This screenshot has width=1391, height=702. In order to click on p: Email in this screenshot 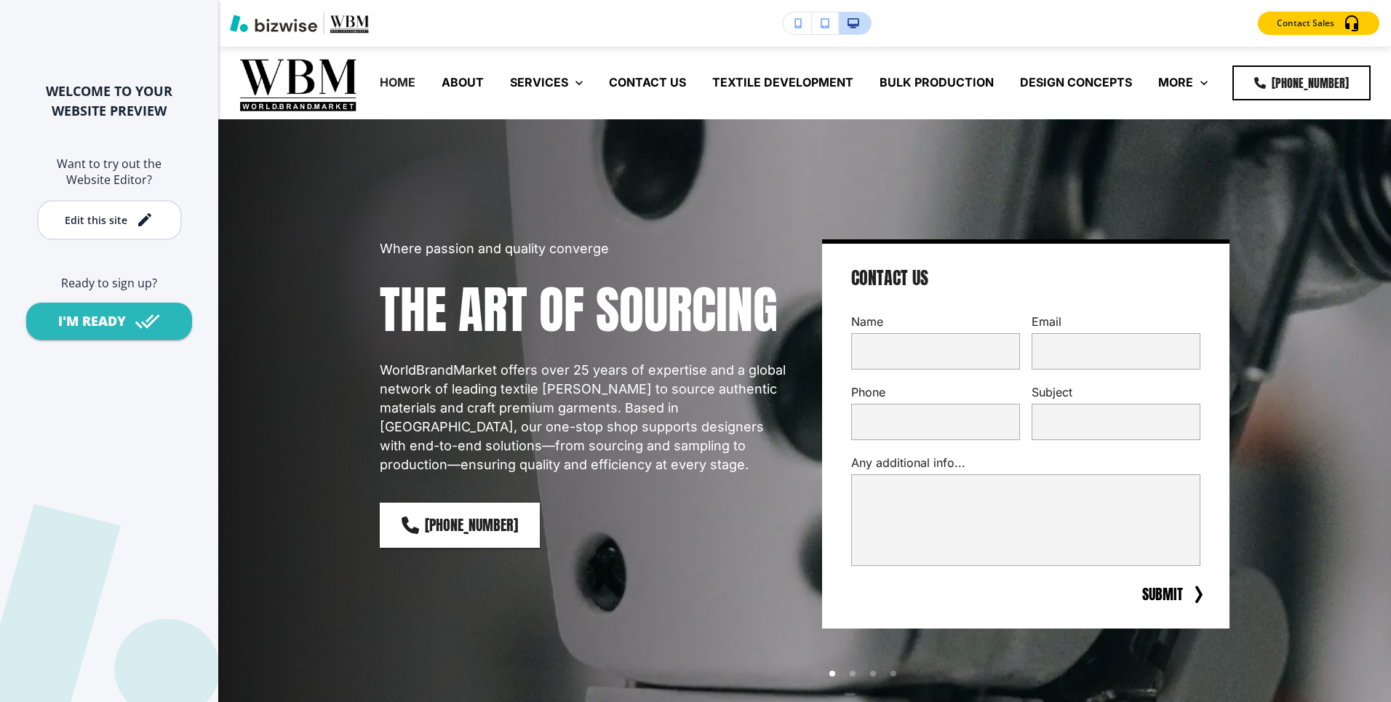, I will do `click(1116, 321)`.